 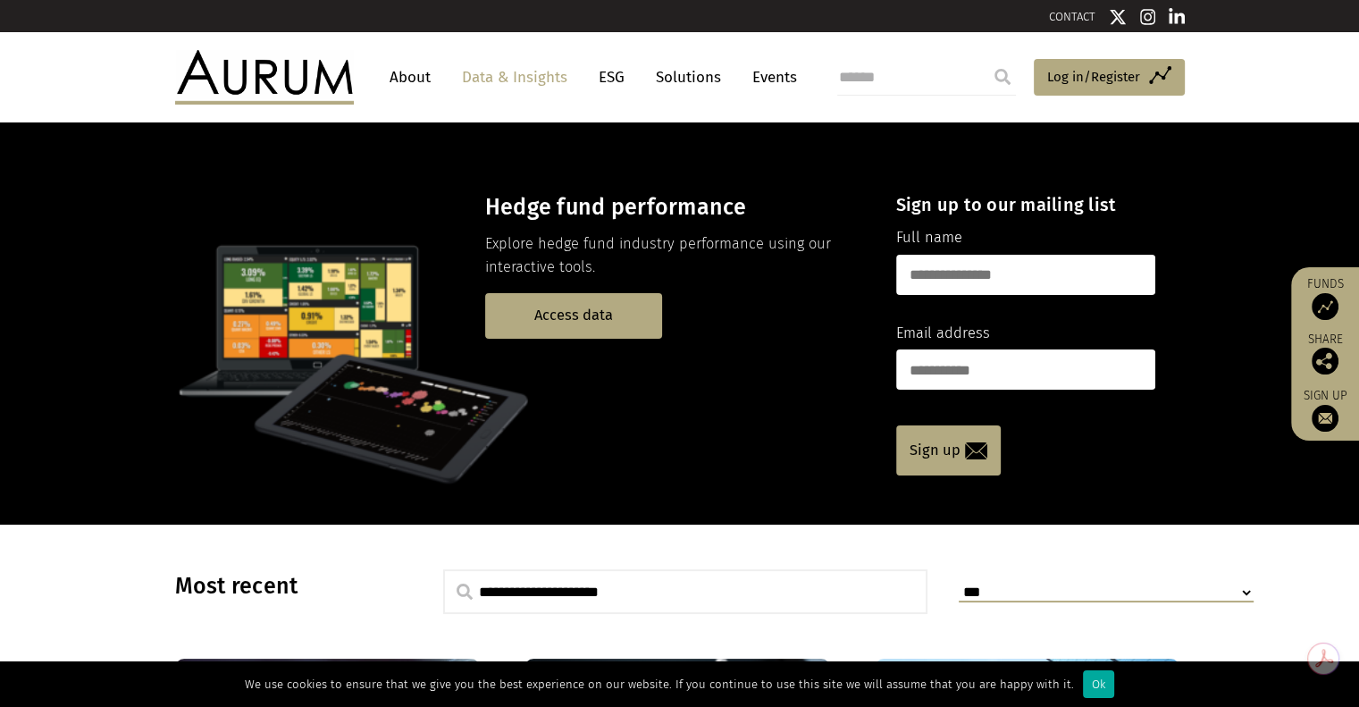 I want to click on input: Submit, so click(x=1002, y=77).